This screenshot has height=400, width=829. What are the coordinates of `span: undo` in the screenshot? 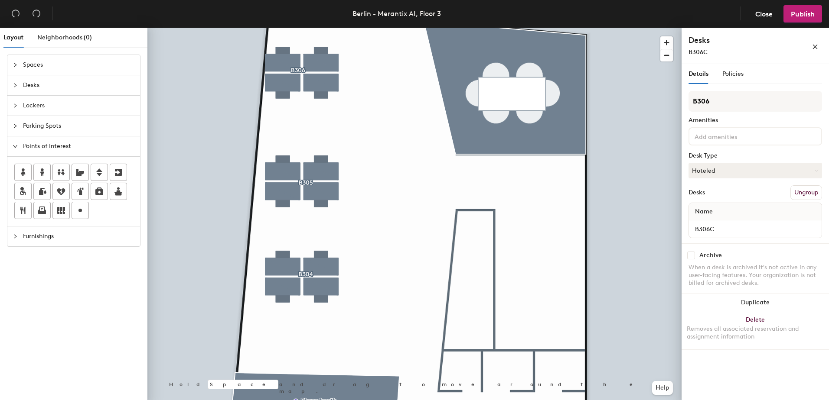 It's located at (16, 13).